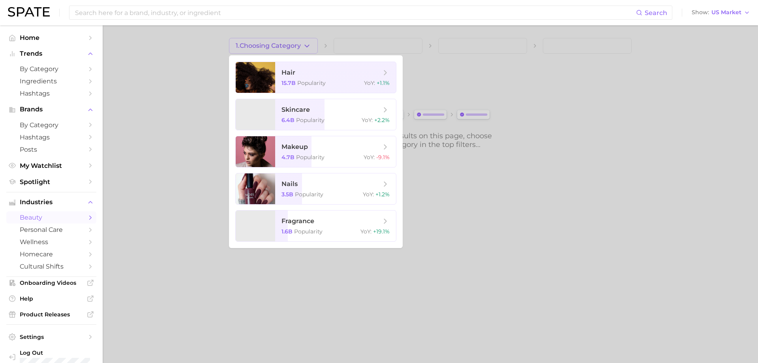 The width and height of the screenshot is (758, 363). Describe the element at coordinates (289, 183) in the screenshot. I see `span: nails` at that location.